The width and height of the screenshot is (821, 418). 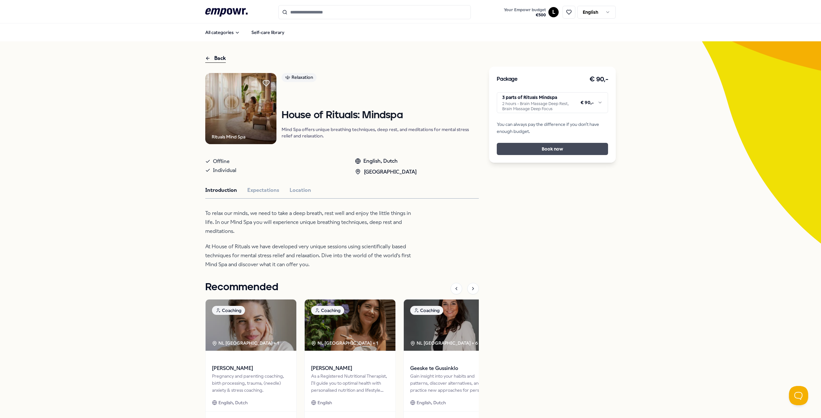 What do you see at coordinates (228, 137) in the screenshot?
I see `div: Rituals Mind Spa` at bounding box center [228, 137].